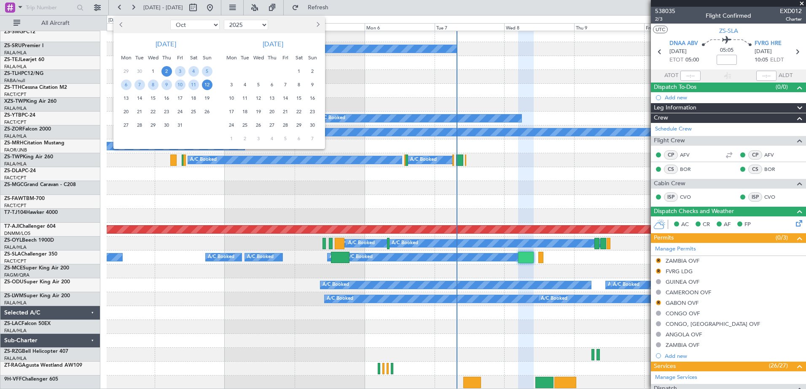  What do you see at coordinates (139, 112) in the screenshot?
I see `div: 21-10-2025` at bounding box center [139, 112].